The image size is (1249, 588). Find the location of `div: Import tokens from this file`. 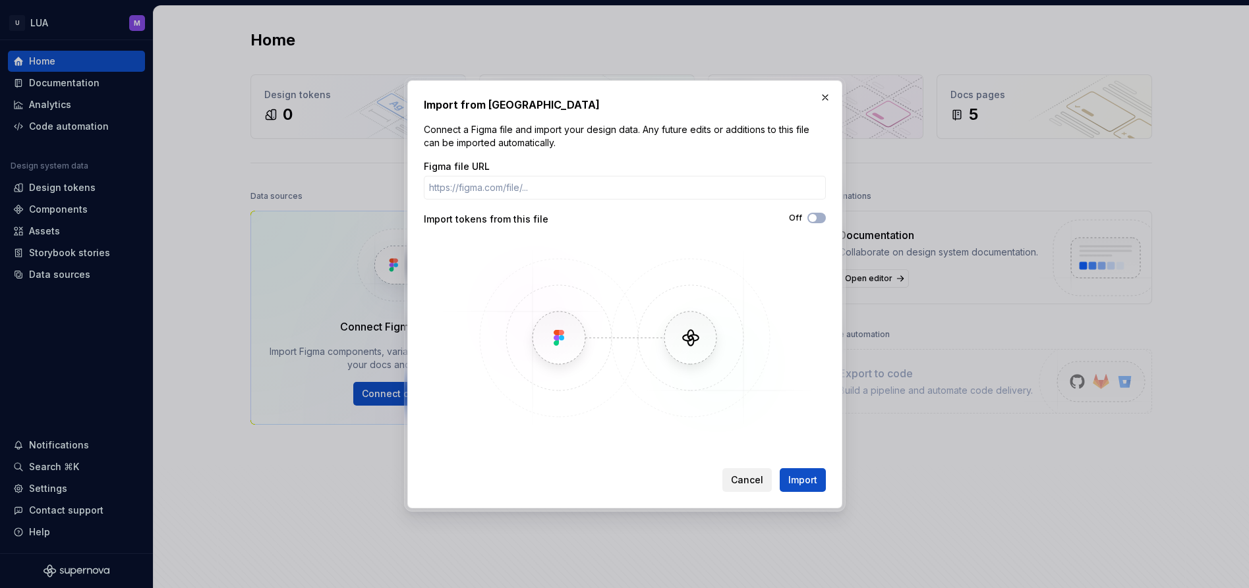

div: Import tokens from this file is located at coordinates (524, 219).